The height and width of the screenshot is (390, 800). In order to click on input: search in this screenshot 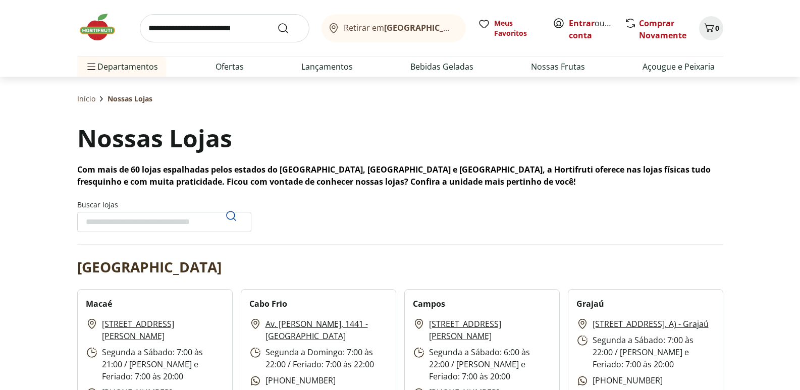, I will do `click(225, 28)`.